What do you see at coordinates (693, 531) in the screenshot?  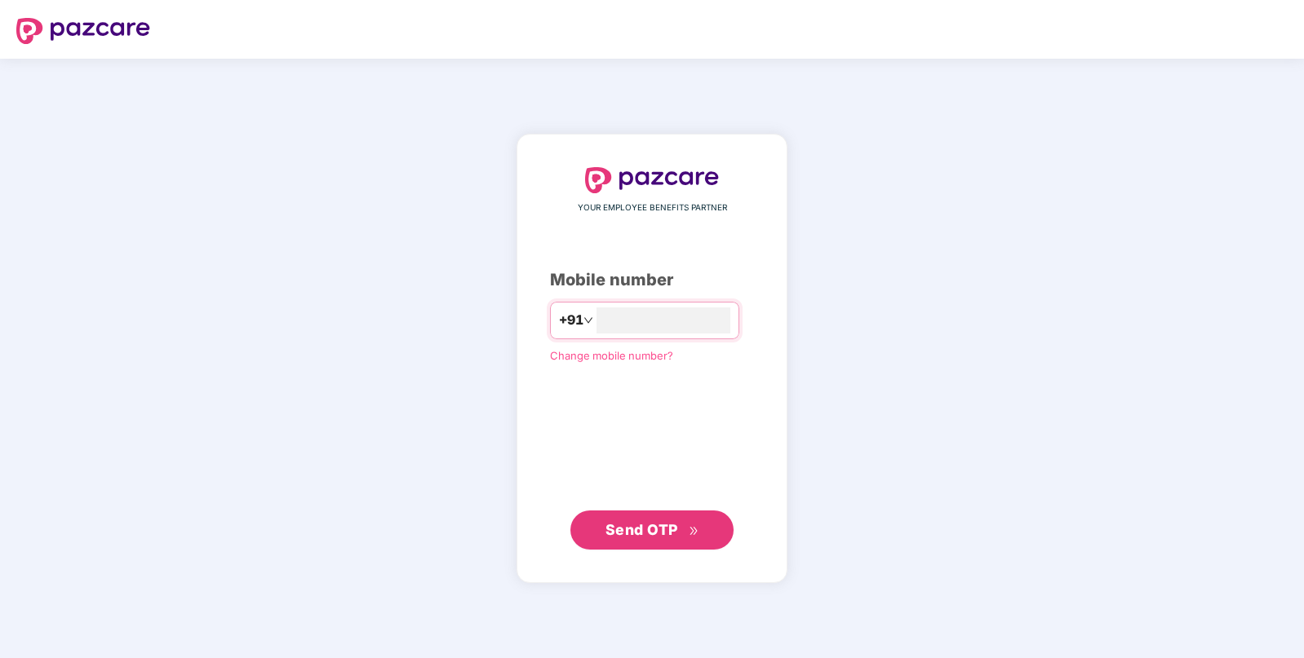 I see `span: double-right` at bounding box center [693, 531].